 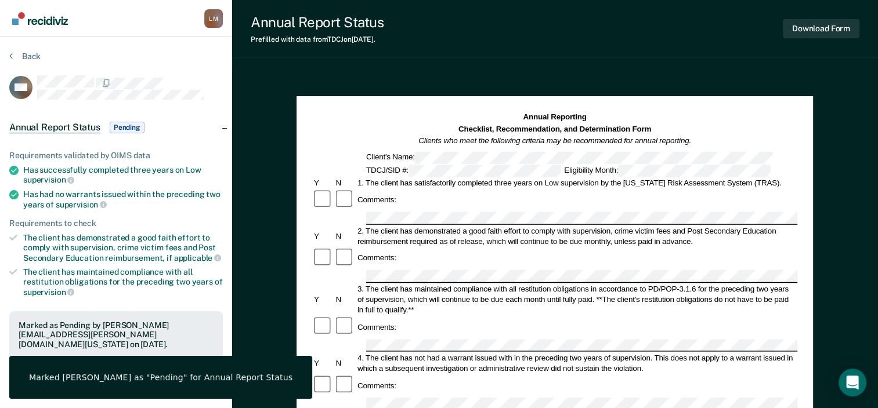 I want to click on strong: Annual Reporting, so click(x=554, y=117).